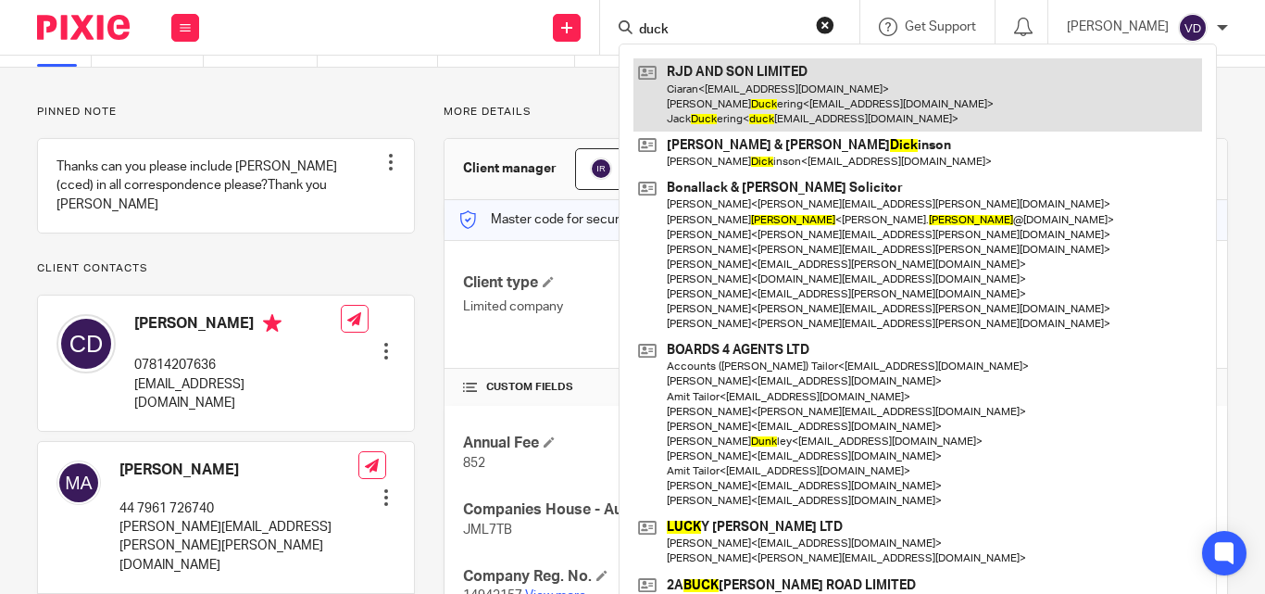 The width and height of the screenshot is (1265, 594). What do you see at coordinates (649, 282) in the screenshot?
I see `h4: Client type` at bounding box center [649, 282].